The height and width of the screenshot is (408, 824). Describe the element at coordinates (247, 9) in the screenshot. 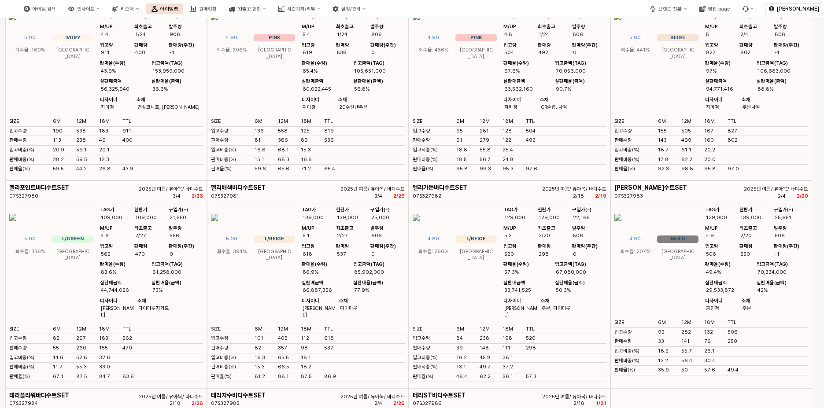

I see `button: 입출고 현황` at that location.